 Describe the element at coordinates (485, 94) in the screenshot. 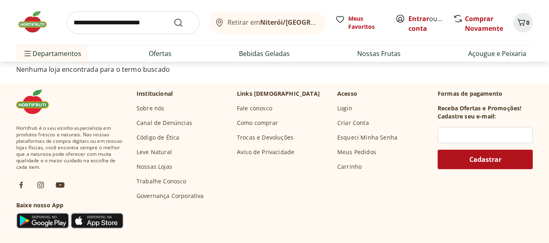

I see `p: Formas de pagamento` at that location.